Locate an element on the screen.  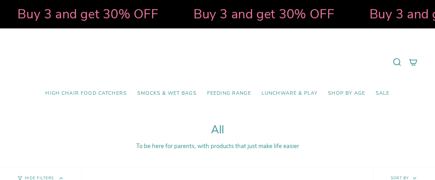
div: Feeding Range is located at coordinates (229, 93).